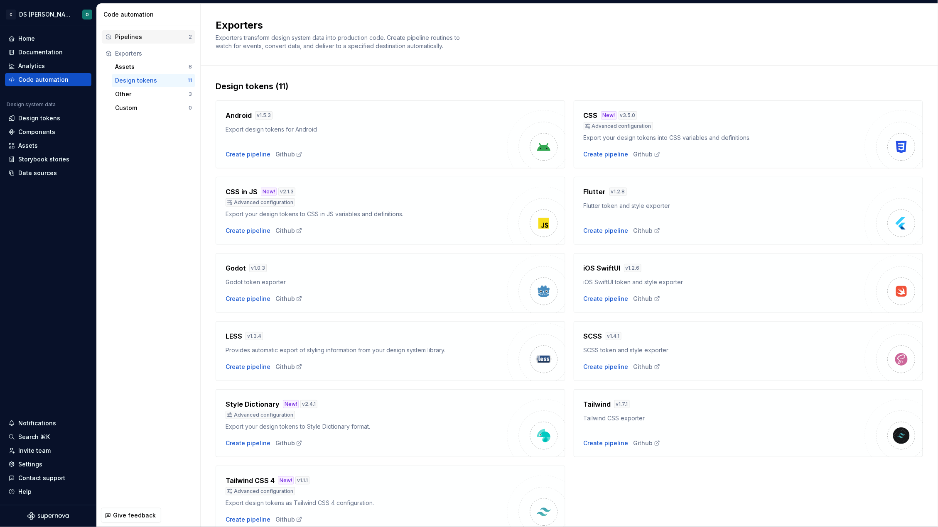 The image size is (938, 527). Describe the element at coordinates (234, 336) in the screenshot. I see `h4: LESS` at that location.